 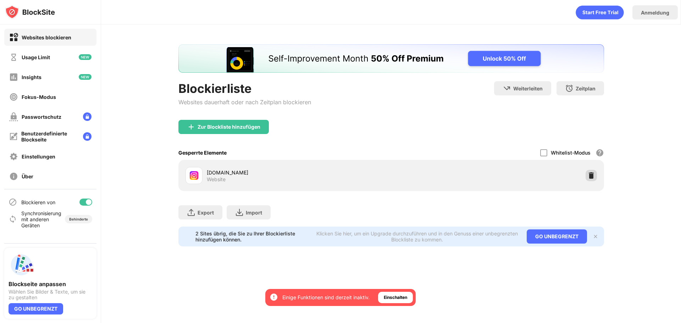 I want to click on div: Einige Funktionen sind derzeit inaktiv., so click(x=326, y=298).